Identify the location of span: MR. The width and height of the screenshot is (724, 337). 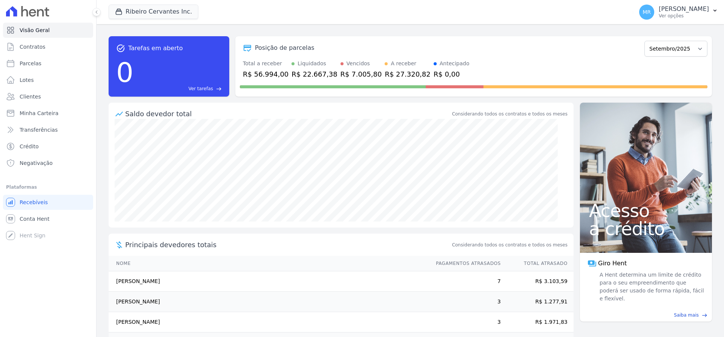
(647, 12).